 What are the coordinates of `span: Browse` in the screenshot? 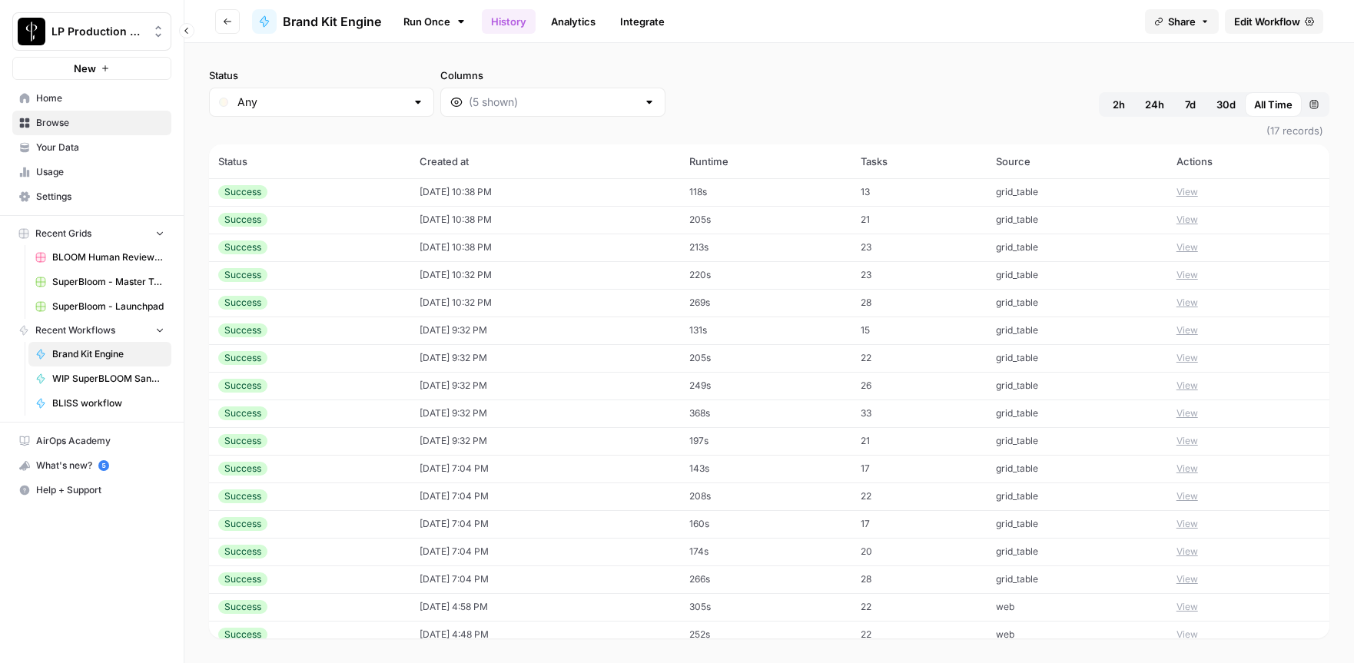 It's located at (100, 123).